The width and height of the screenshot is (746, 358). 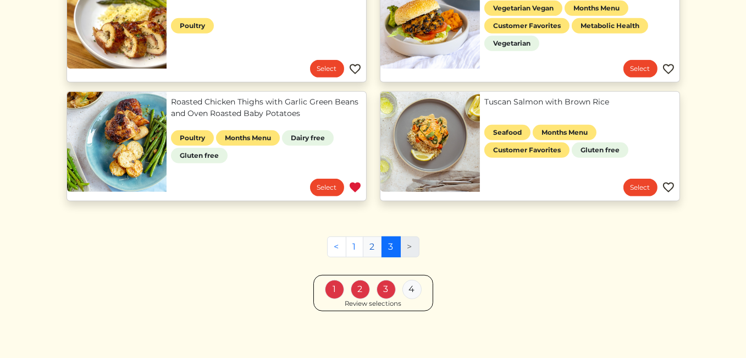 I want to click on div: 1, so click(x=334, y=289).